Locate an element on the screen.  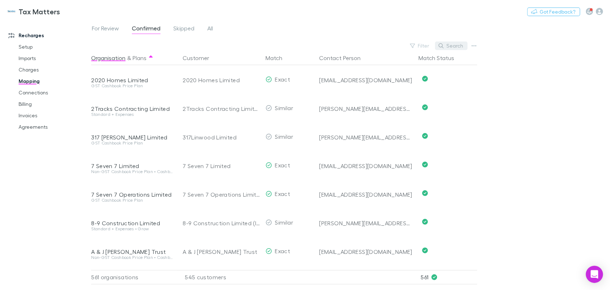
button: Match is located at coordinates (278, 58).